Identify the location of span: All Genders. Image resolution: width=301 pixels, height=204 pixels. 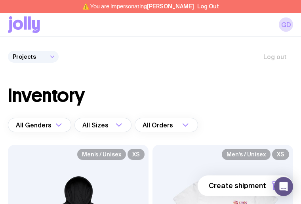
(34, 125).